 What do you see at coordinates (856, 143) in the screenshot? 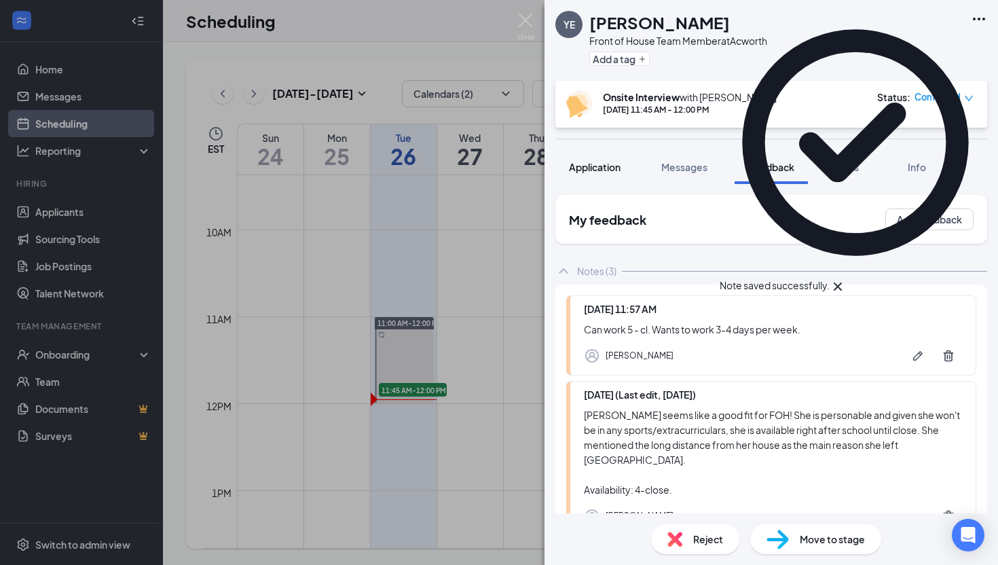
I see `svg: CheckmarkCircle` at bounding box center [856, 143].